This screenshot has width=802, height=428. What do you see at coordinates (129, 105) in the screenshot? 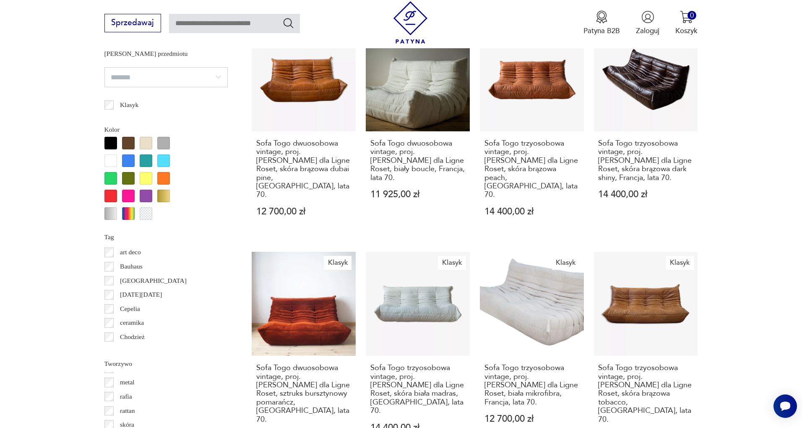
I see `p: Klasyk` at bounding box center [129, 105].